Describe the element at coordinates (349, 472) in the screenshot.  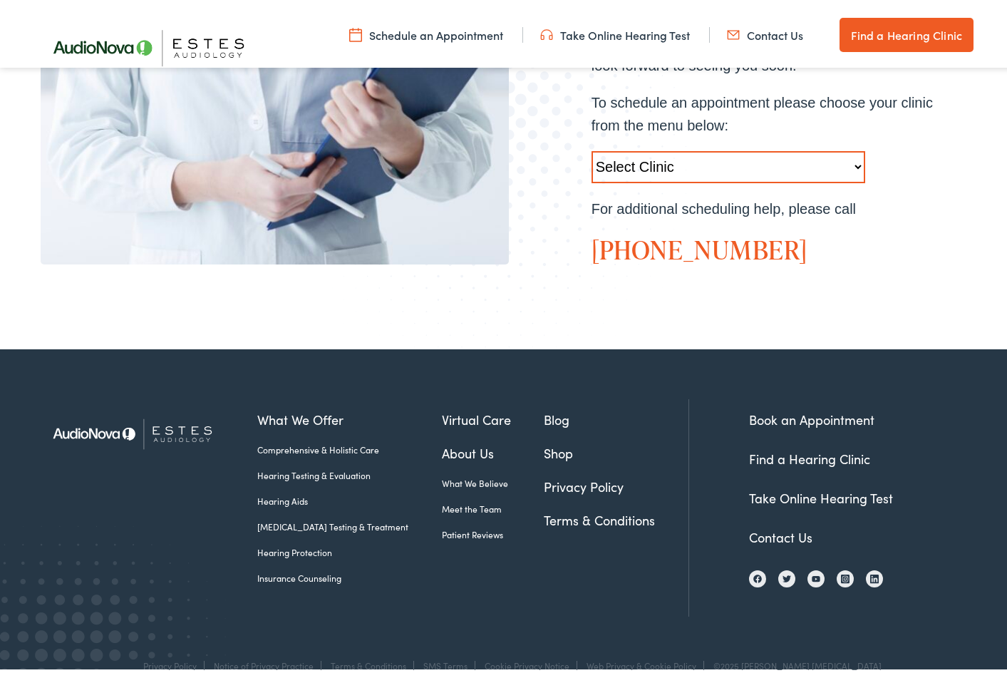
I see `a: Hearing Testing & Evaluation` at that location.